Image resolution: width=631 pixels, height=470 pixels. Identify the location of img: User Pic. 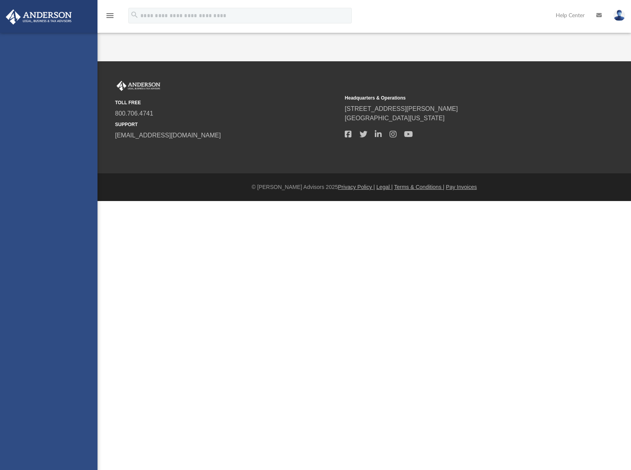
(619, 15).